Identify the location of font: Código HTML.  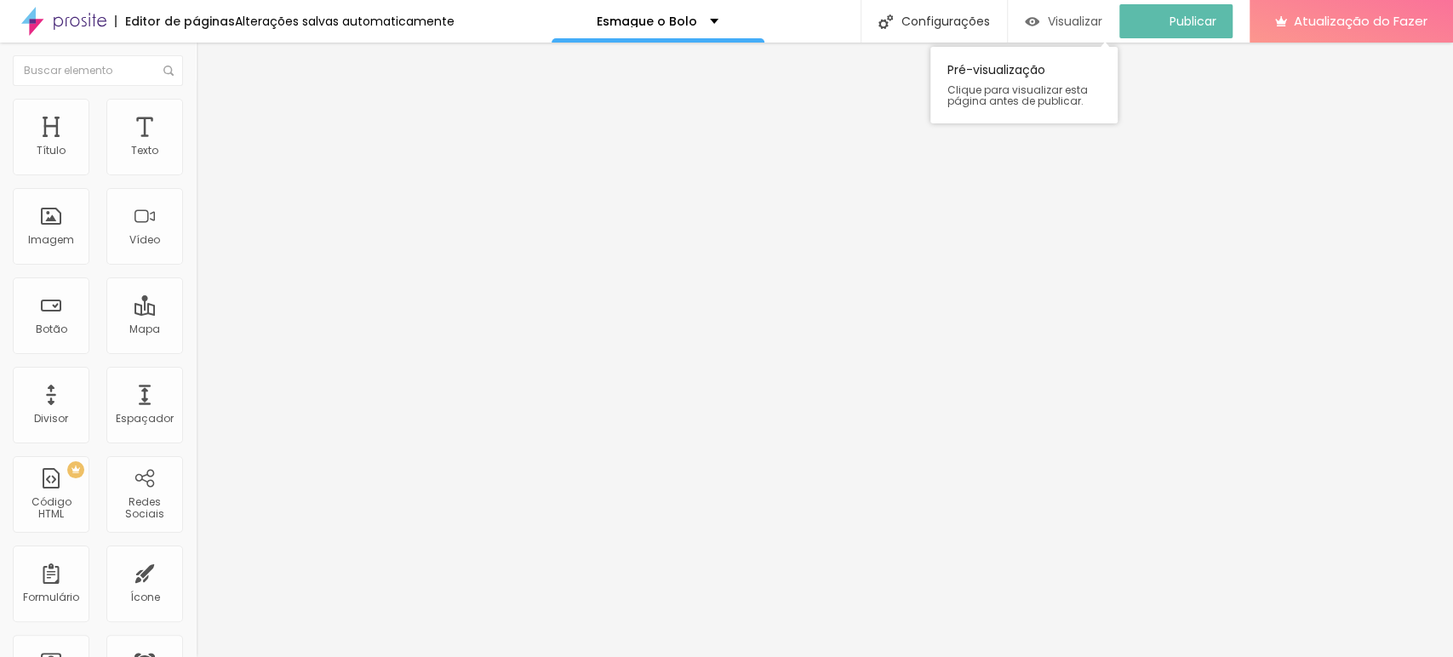
(51, 507).